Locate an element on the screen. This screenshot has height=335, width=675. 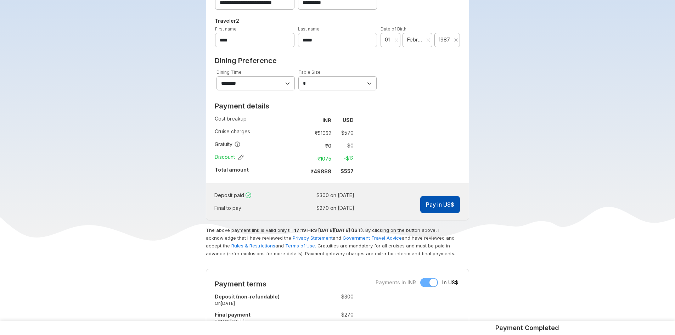
td: $ 0 is located at coordinates (344, 146).